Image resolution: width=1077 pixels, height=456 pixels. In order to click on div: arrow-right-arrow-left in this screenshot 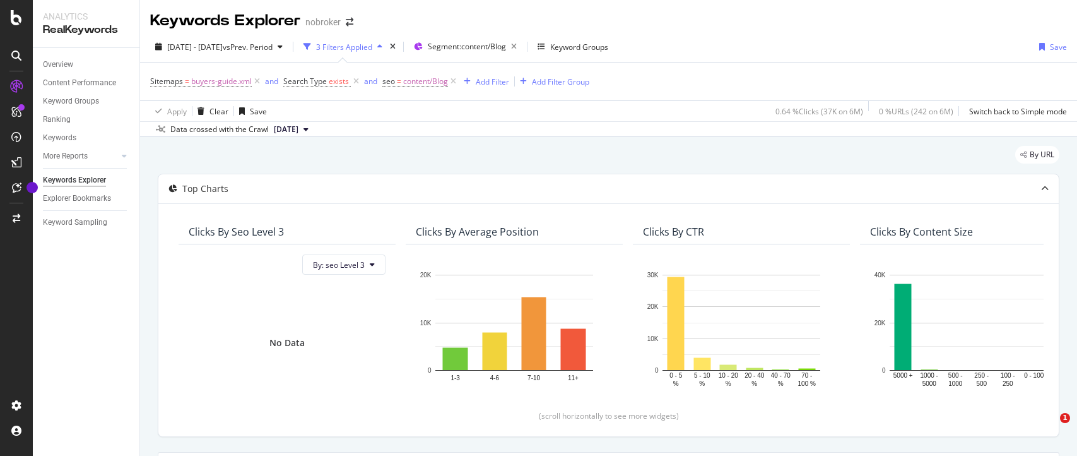, I will do `click(350, 22)`.